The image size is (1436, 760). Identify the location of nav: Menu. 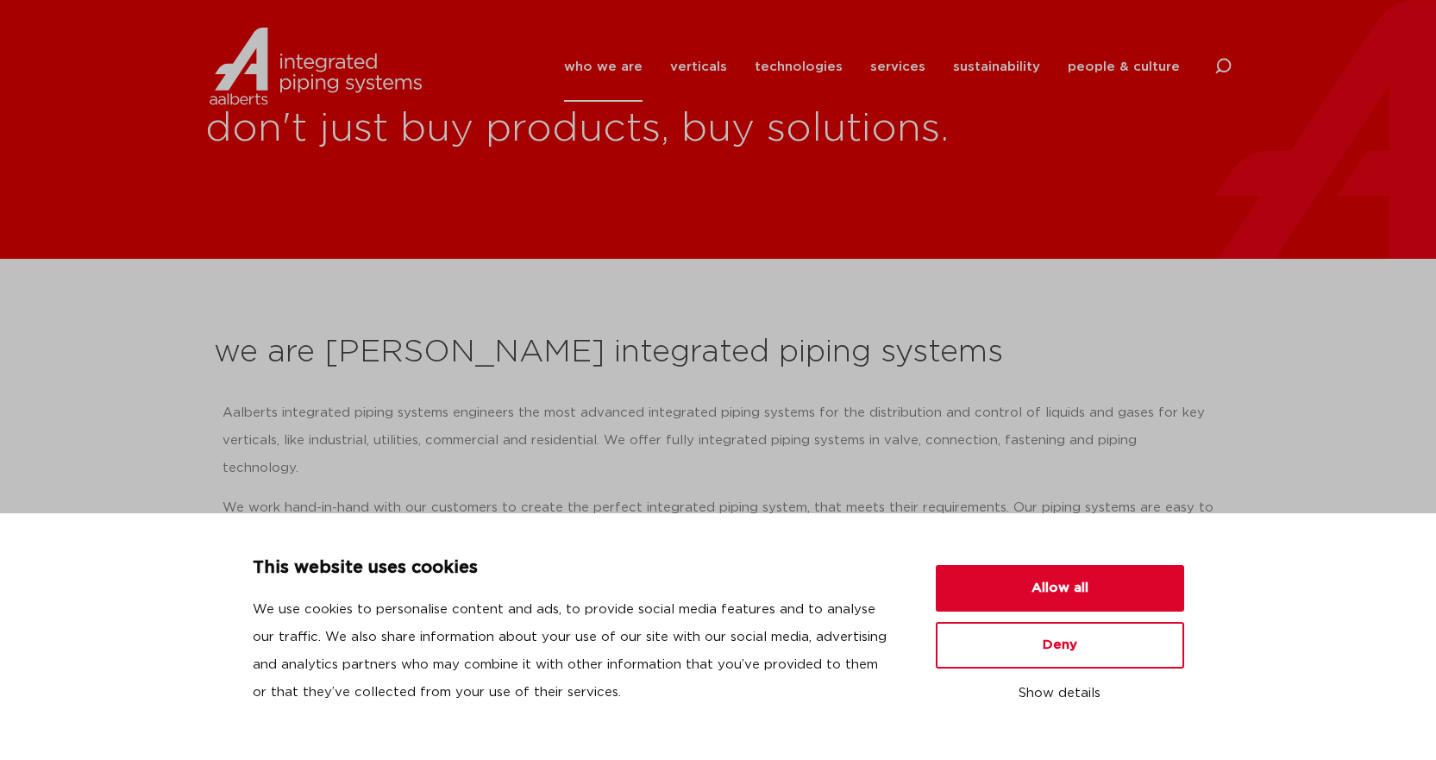
(872, 66).